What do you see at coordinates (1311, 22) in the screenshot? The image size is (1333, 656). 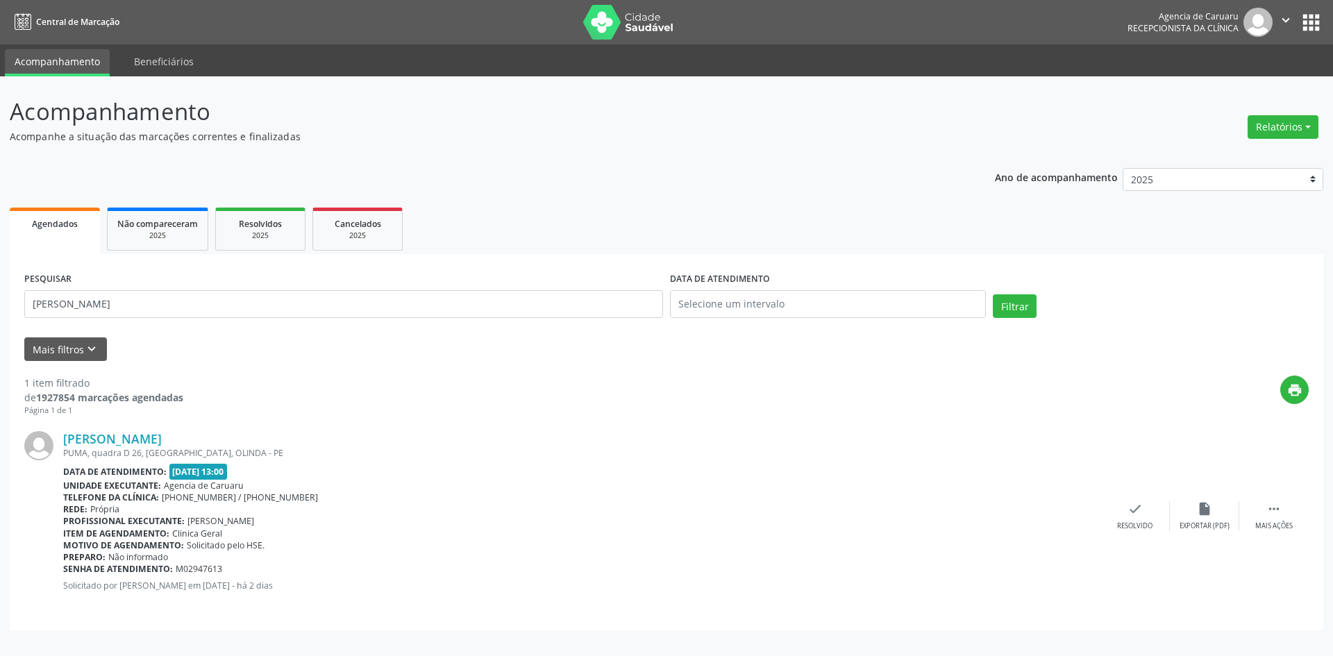 I see `button: apps` at bounding box center [1311, 22].